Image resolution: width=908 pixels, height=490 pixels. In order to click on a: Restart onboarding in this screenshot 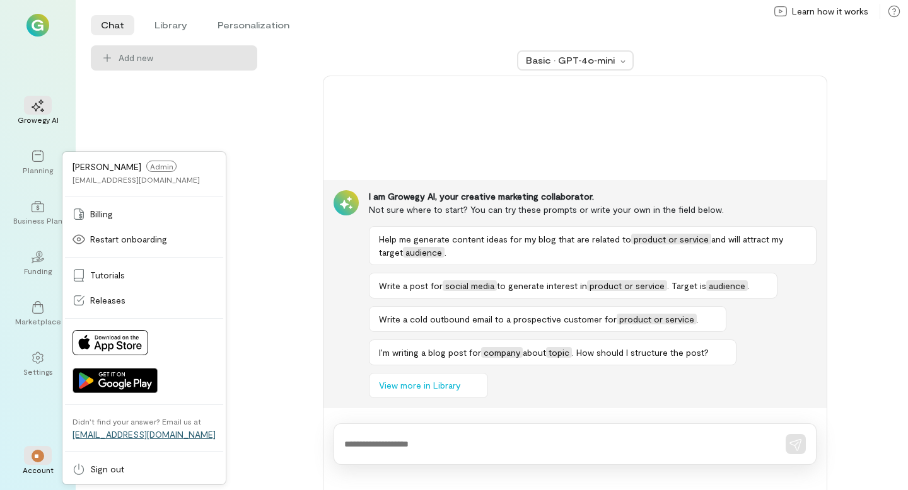, I will do `click(144, 240)`.